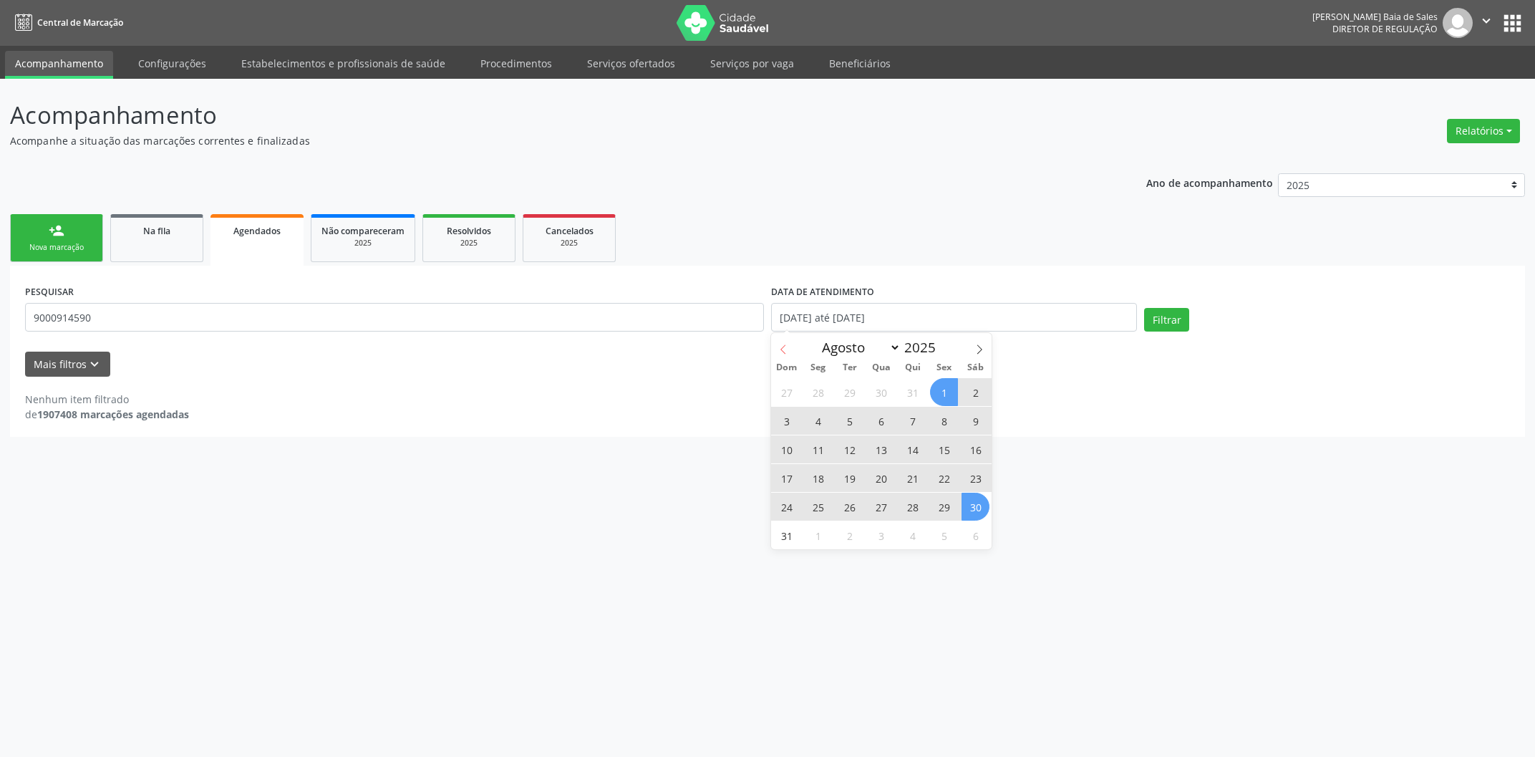 The height and width of the screenshot is (757, 1535). I want to click on span: Agosto 27, 2025, so click(881, 506).